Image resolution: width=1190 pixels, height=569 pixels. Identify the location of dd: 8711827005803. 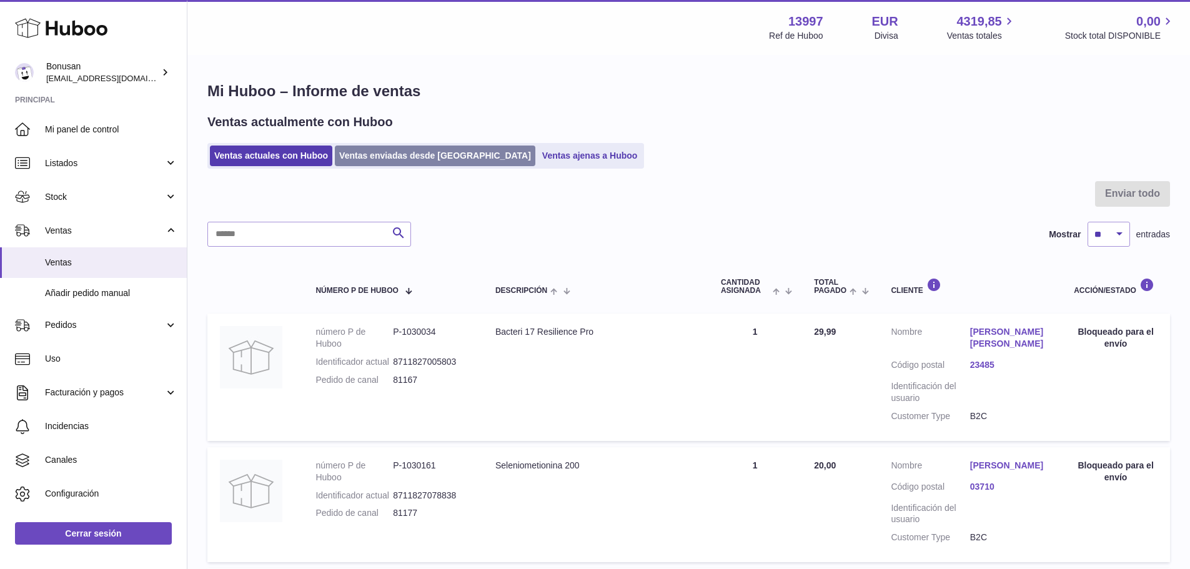
(432, 362).